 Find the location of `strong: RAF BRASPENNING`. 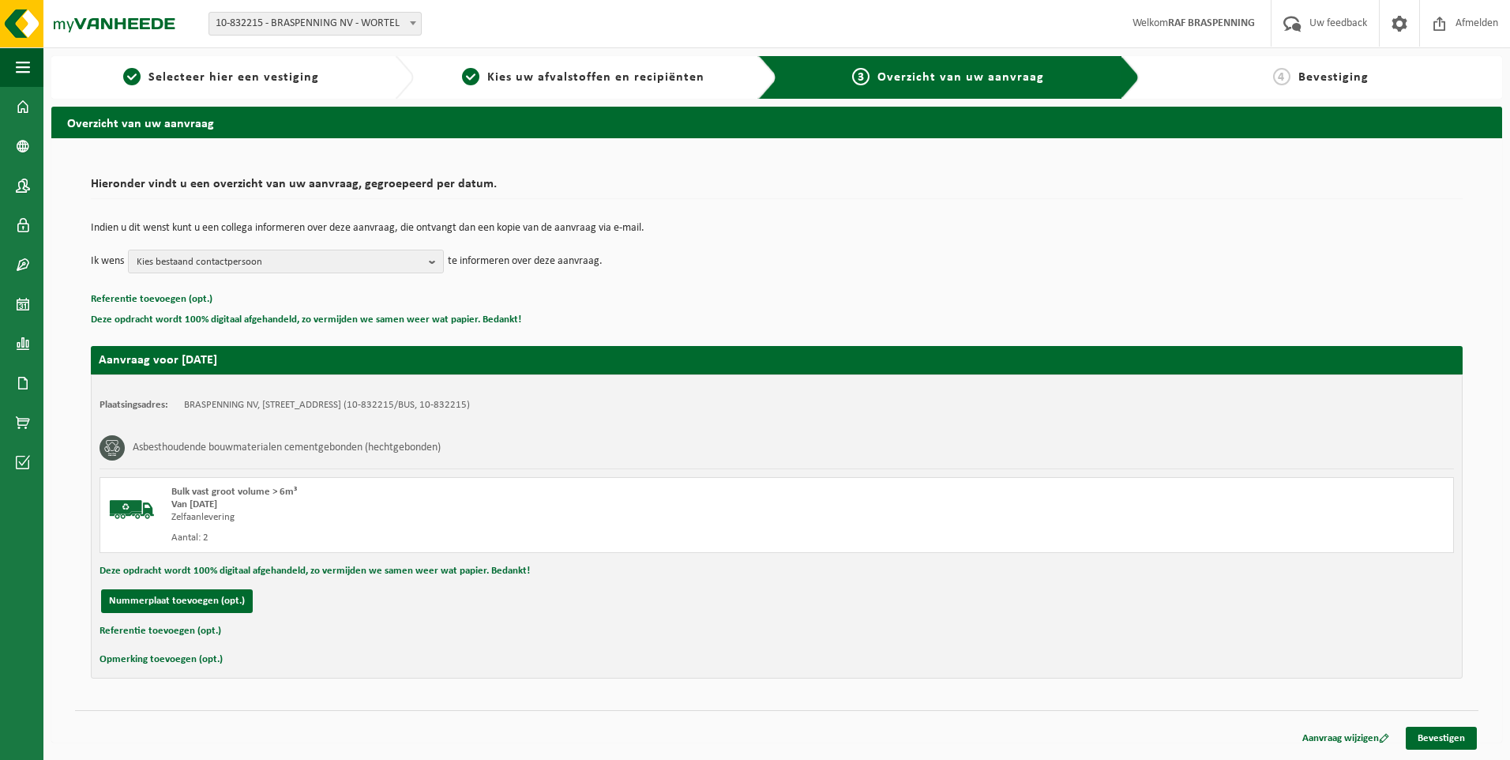

strong: RAF BRASPENNING is located at coordinates (1211, 23).